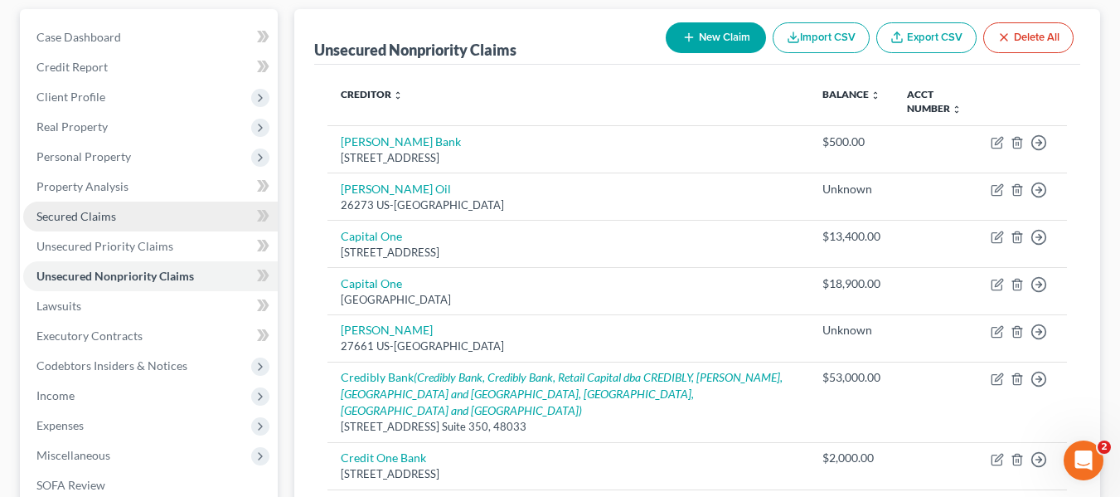  I want to click on span: Lawsuits, so click(59, 305).